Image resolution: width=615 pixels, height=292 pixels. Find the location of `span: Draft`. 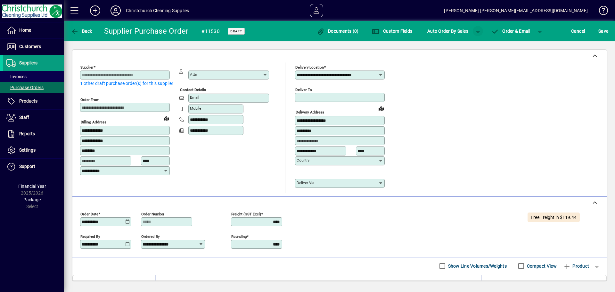

span: Draft is located at coordinates (236, 31).